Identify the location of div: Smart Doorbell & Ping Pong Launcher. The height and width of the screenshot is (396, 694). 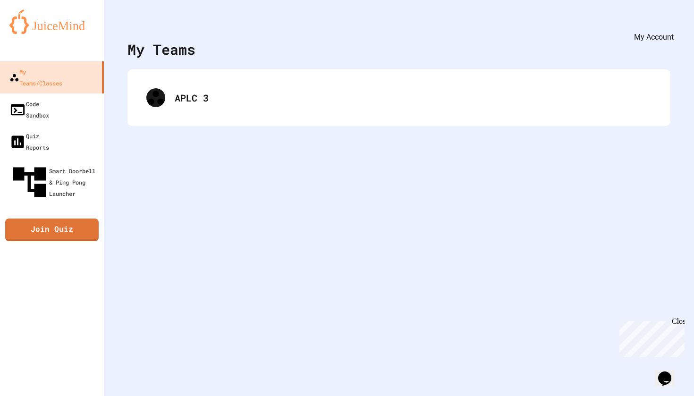
(55, 182).